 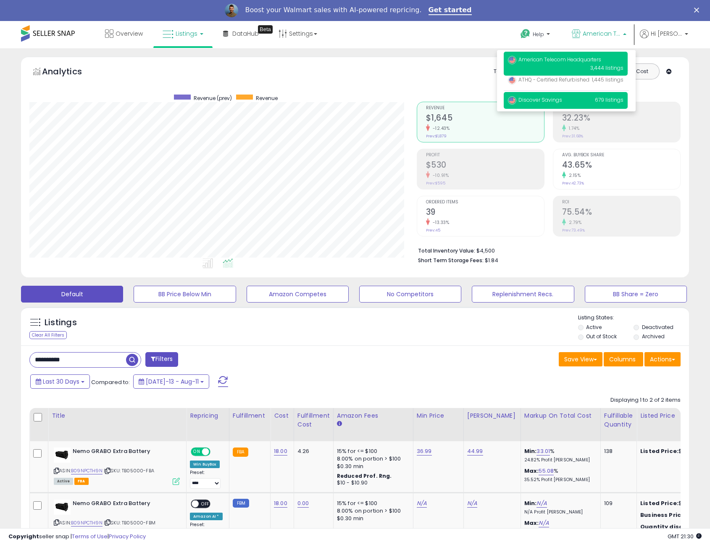 I want to click on span: Revenue (prev), so click(x=212, y=98).